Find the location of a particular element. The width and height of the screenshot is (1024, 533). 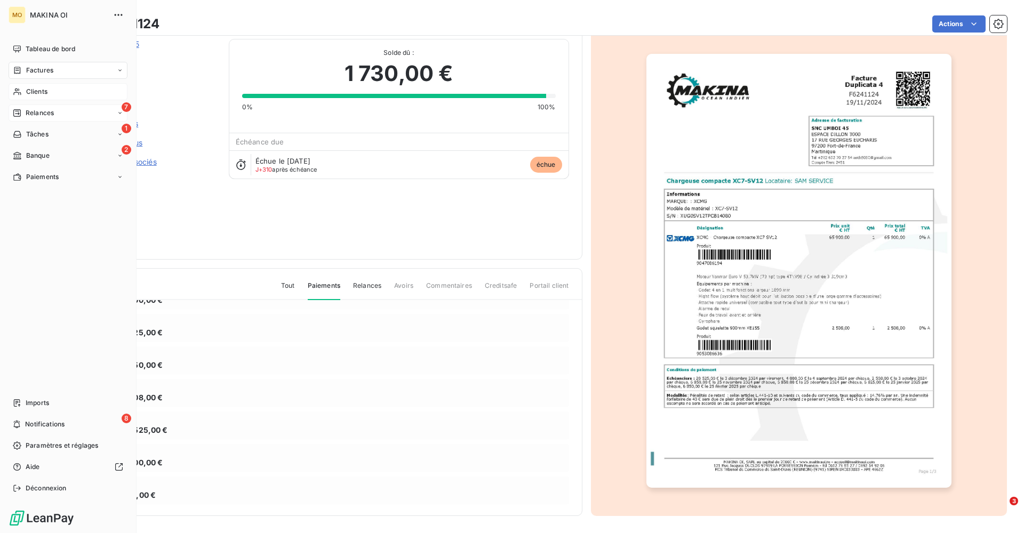

span: 20 525,00 € is located at coordinates (145, 430).